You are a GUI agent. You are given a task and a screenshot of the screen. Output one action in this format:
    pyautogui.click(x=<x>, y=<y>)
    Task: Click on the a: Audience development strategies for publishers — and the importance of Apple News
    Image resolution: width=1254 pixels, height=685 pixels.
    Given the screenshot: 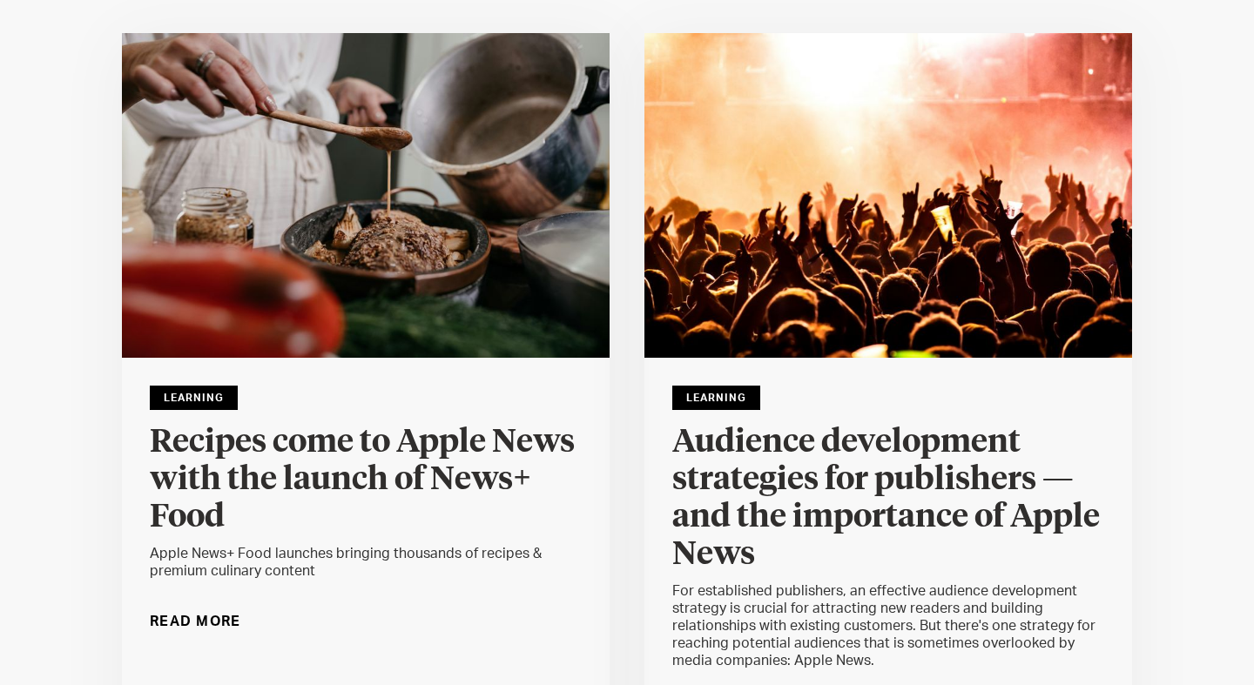 What is the action you would take?
    pyautogui.click(x=888, y=503)
    